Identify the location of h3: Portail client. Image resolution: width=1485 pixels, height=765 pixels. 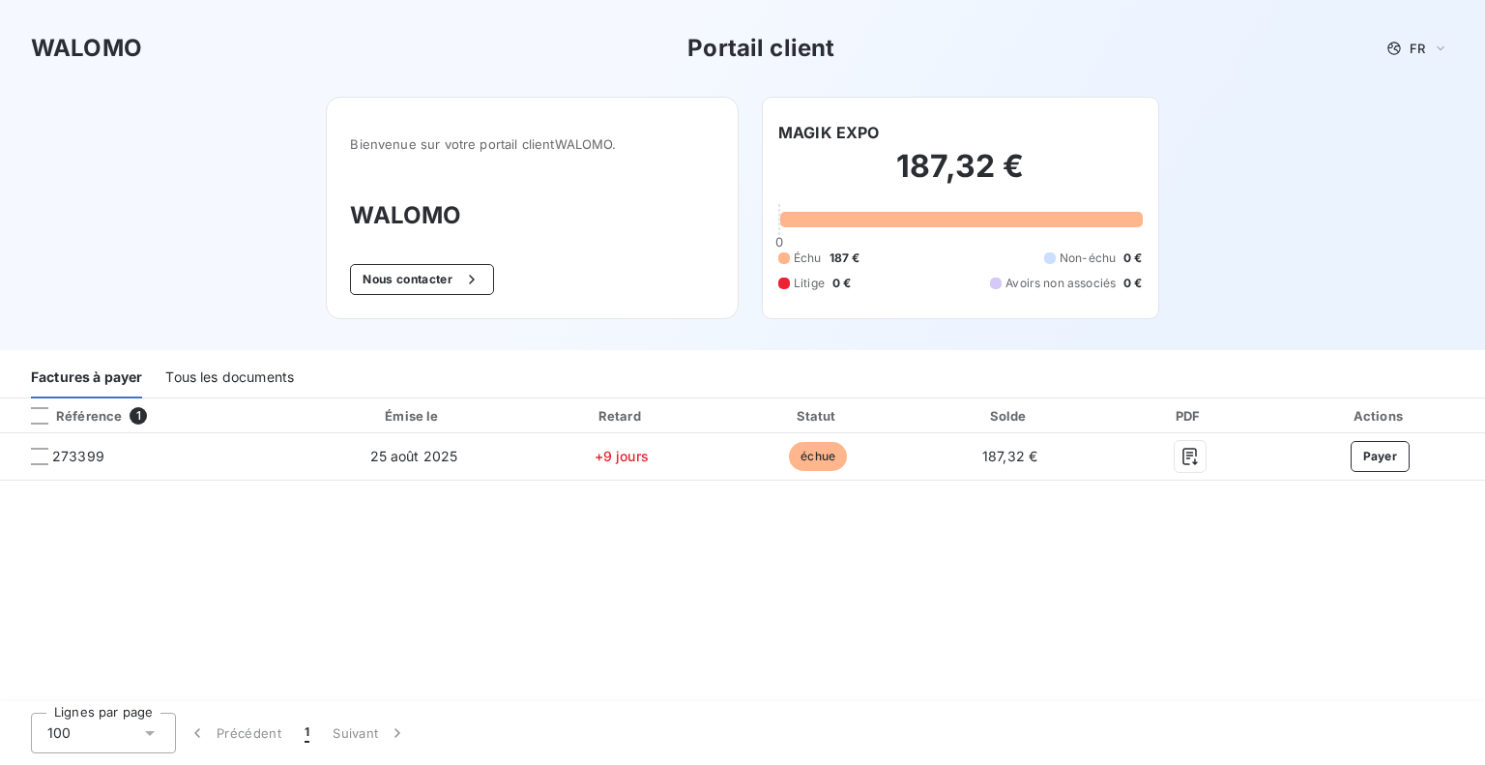
(761, 48).